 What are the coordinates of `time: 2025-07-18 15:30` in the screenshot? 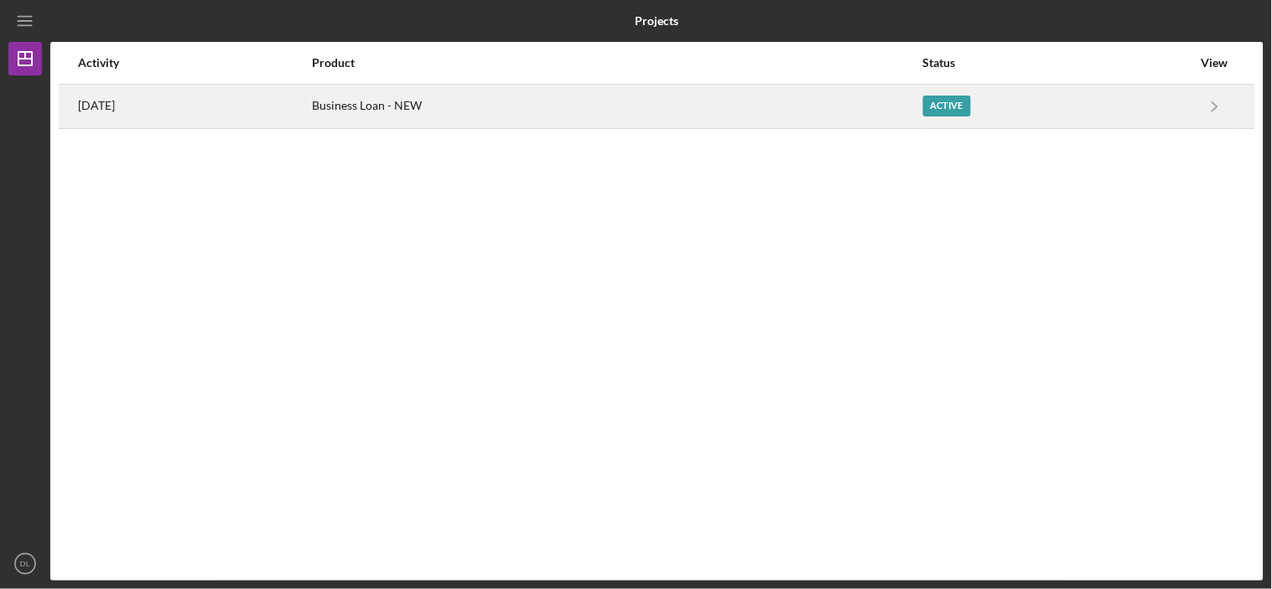 It's located at (96, 106).